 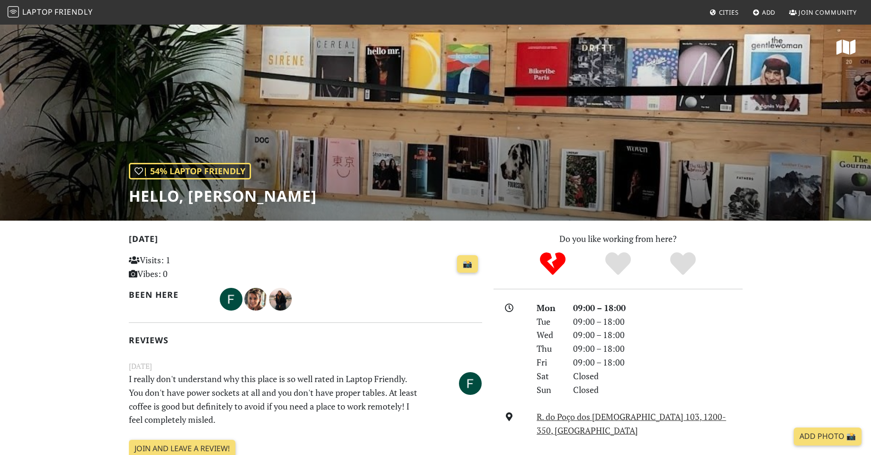 I want to click on div: Definitely!, so click(x=683, y=264).